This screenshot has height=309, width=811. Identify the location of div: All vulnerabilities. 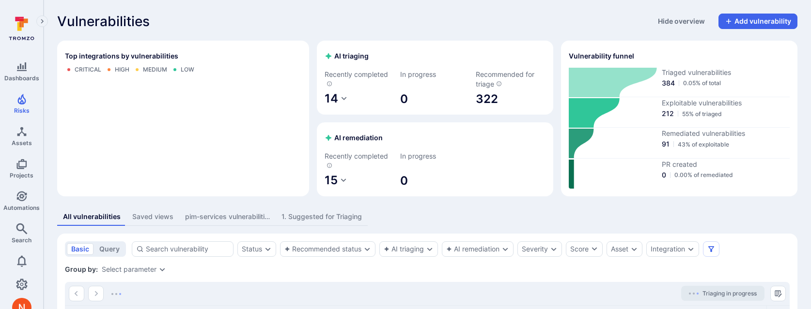
(92, 217).